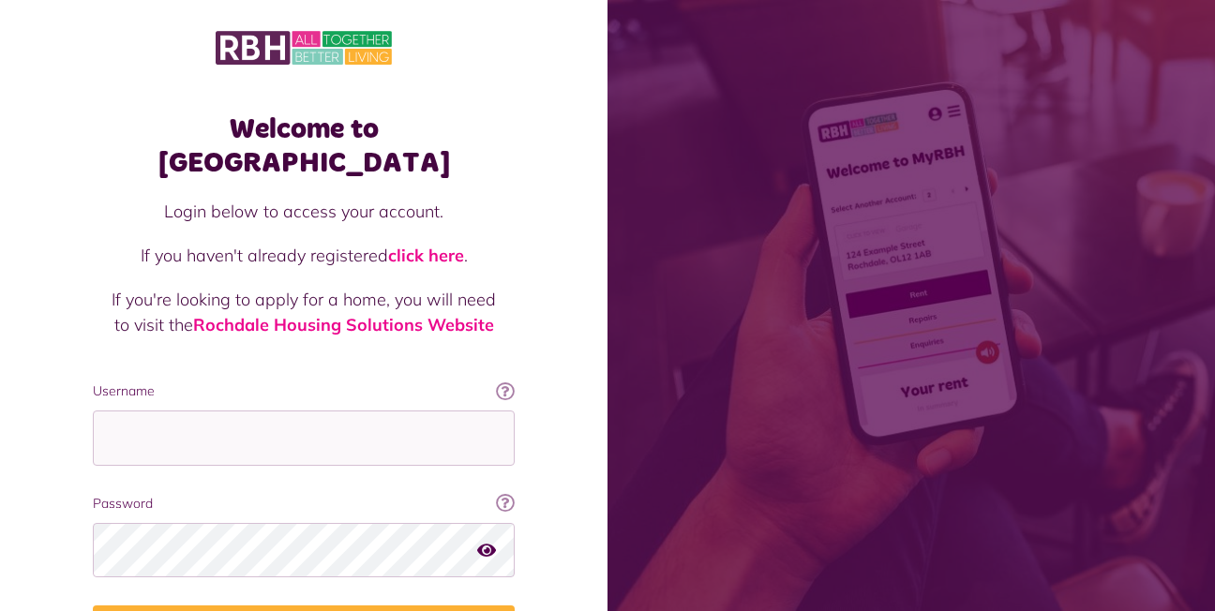  Describe the element at coordinates (343, 324) in the screenshot. I see `a: Rochdale Housing Solutions Website` at that location.